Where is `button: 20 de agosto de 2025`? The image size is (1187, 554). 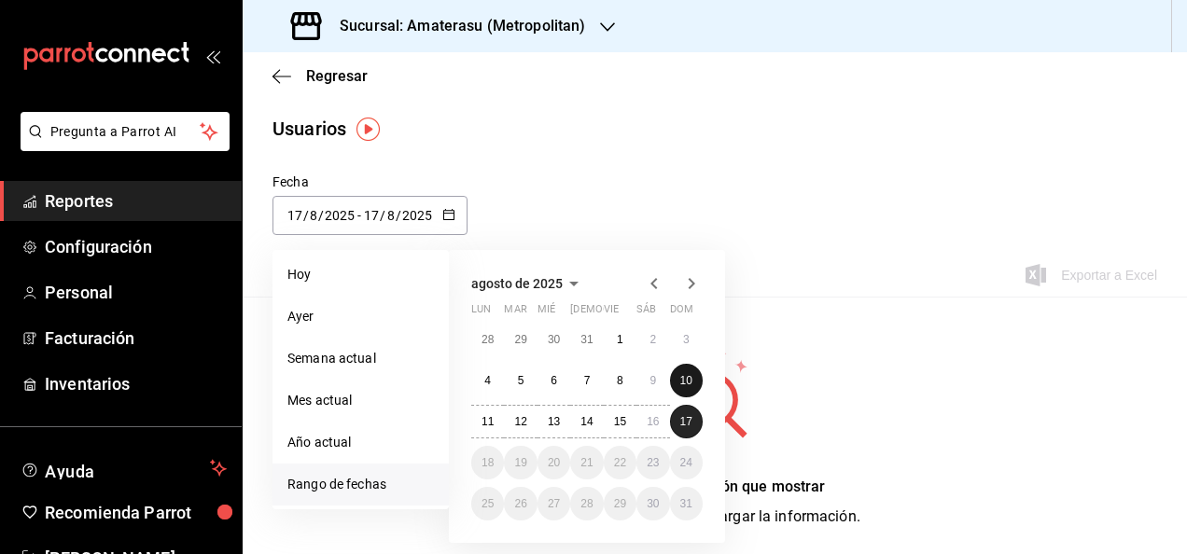
button: 20 de agosto de 2025 is located at coordinates (553, 463).